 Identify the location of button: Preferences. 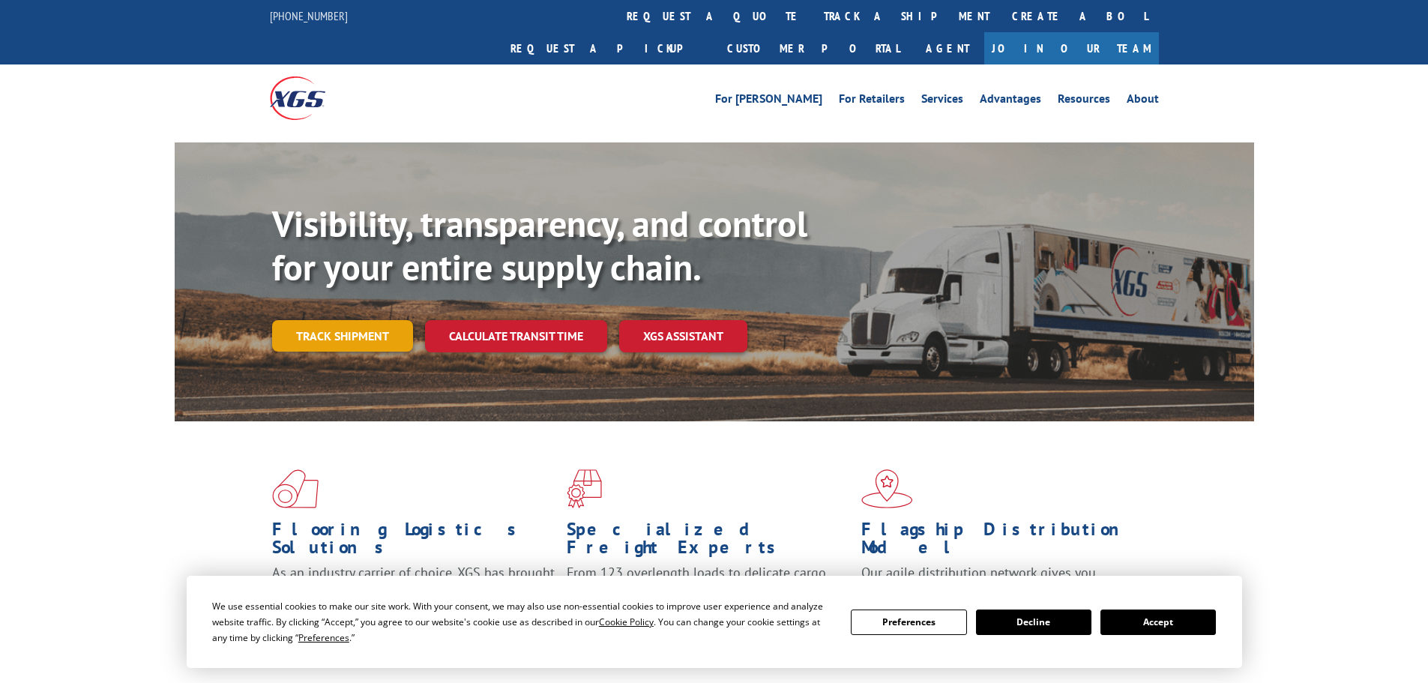
(908, 622).